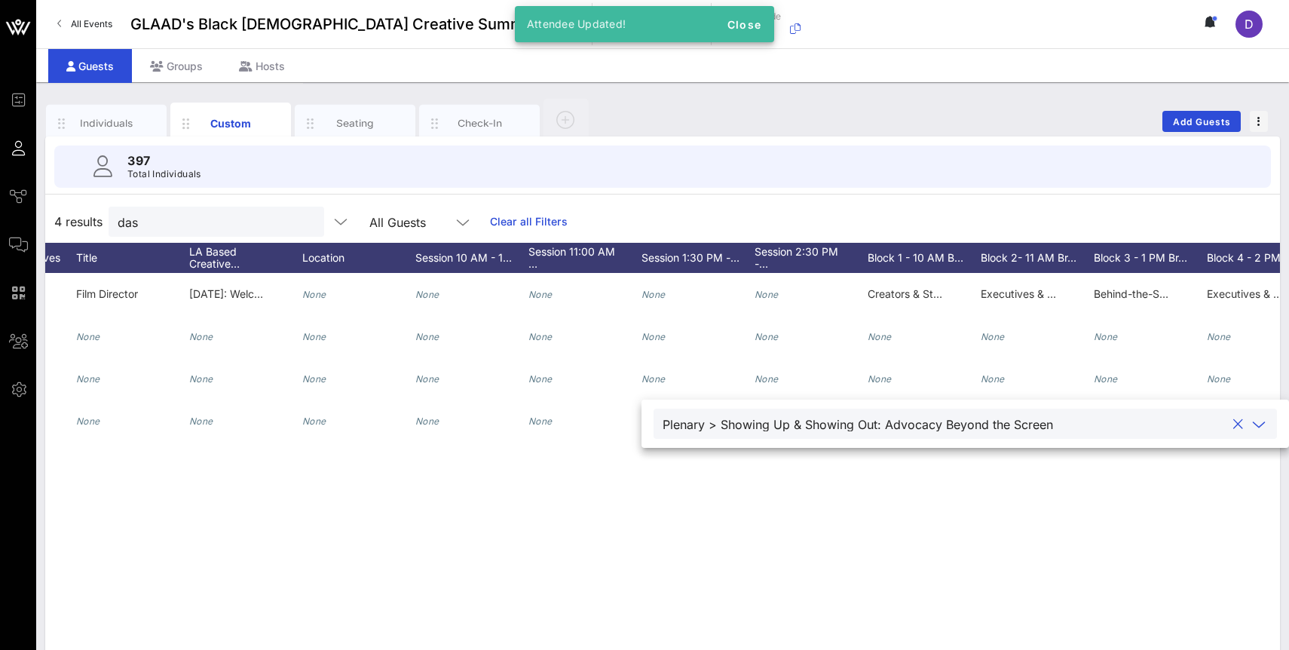 The width and height of the screenshot is (1289, 650). I want to click on div: Session 10 AM - 1…, so click(472, 258).